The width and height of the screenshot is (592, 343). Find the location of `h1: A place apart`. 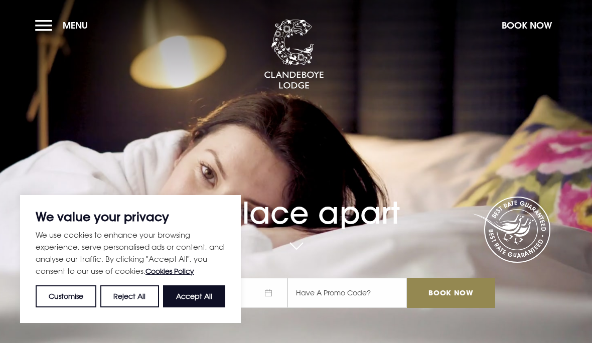

h1: A place apart is located at coordinates (296, 202).